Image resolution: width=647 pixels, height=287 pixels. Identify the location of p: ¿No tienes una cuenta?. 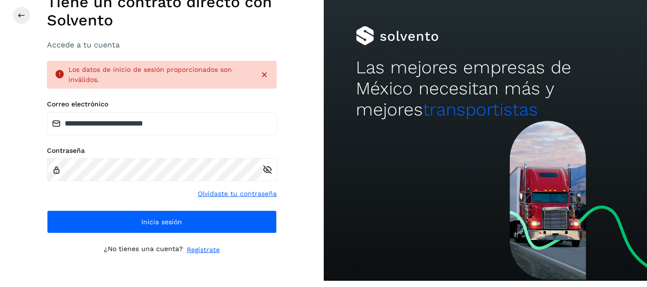
(143, 250).